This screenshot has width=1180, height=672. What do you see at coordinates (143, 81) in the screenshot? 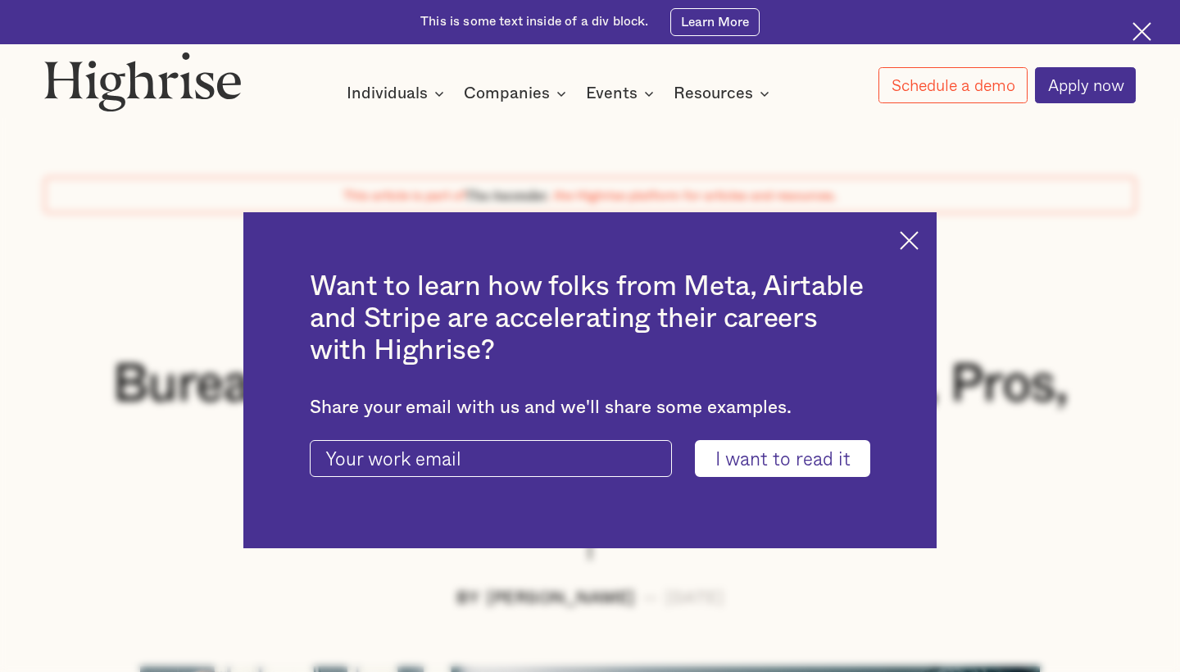
I see `img: Highrise logo` at bounding box center [143, 81].